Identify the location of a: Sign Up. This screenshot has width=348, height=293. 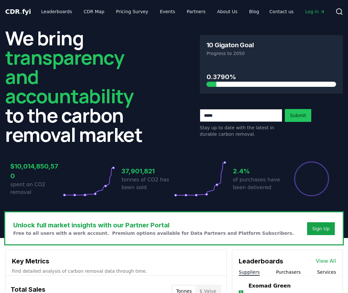
(321, 229).